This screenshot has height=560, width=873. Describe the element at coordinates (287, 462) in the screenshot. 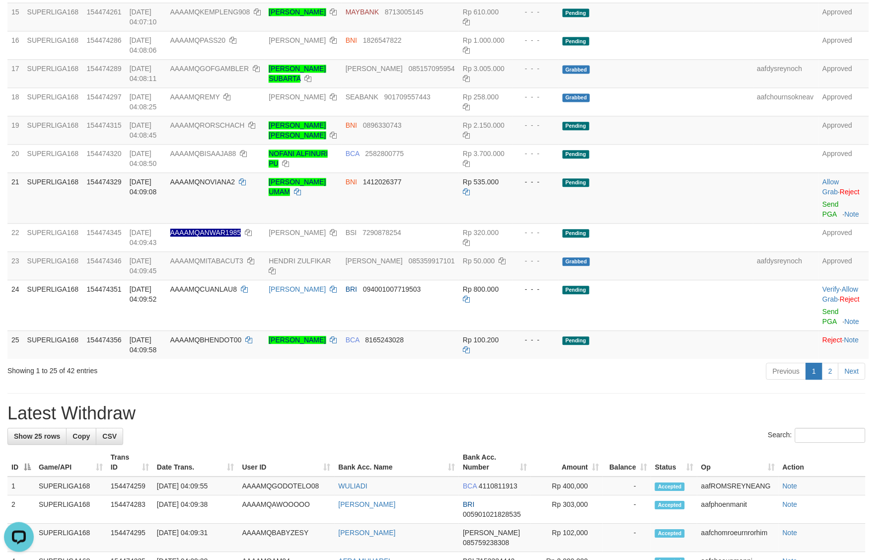

I see `th: User ID: activate to sort column ascending` at that location.